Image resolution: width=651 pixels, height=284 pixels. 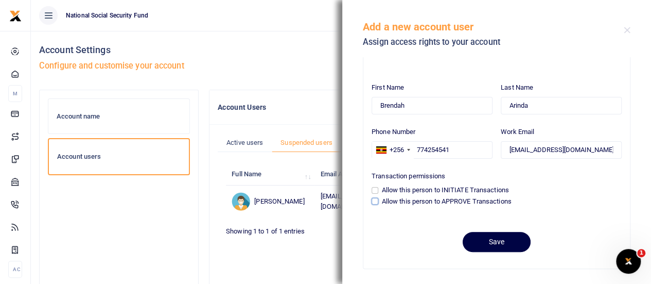 I want to click on div: Showing 1 to 1 of 1 entries, so click(x=307, y=228).